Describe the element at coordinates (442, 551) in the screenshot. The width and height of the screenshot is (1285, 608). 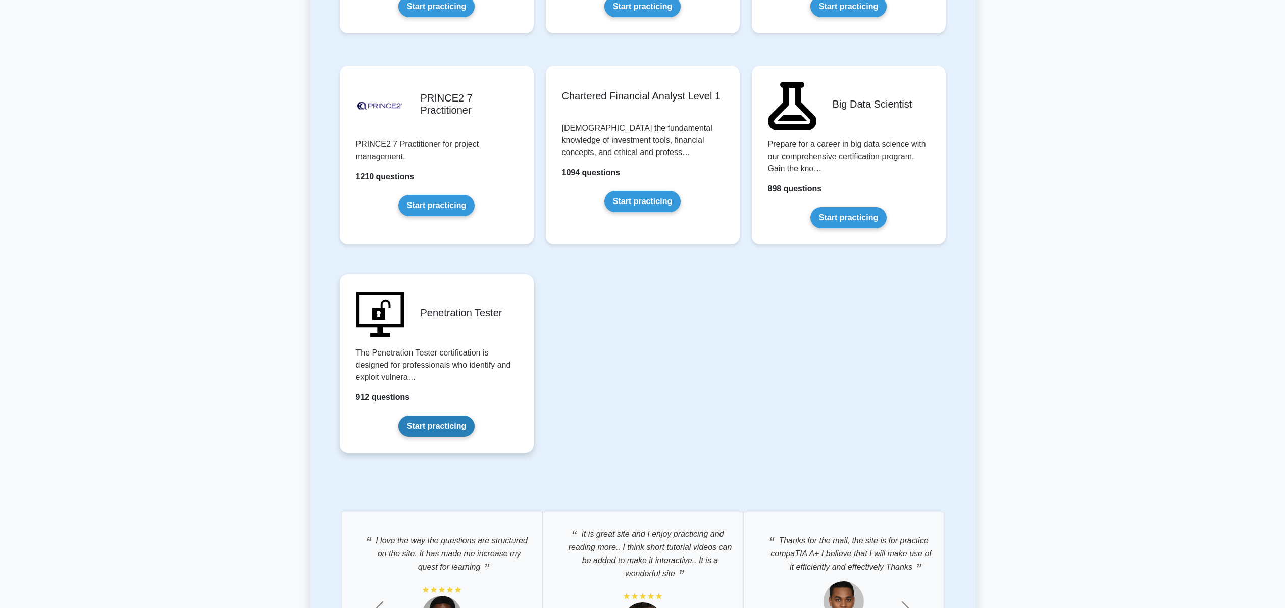
I see `p: I love the way the questions are structured on the site. It has made me increase my quest for lea...` at that location.